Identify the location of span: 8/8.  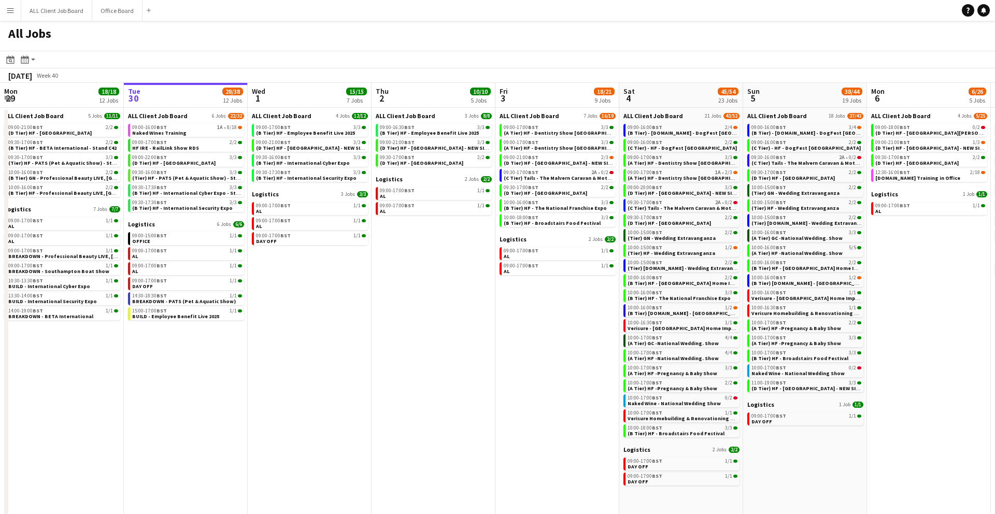
(486, 116).